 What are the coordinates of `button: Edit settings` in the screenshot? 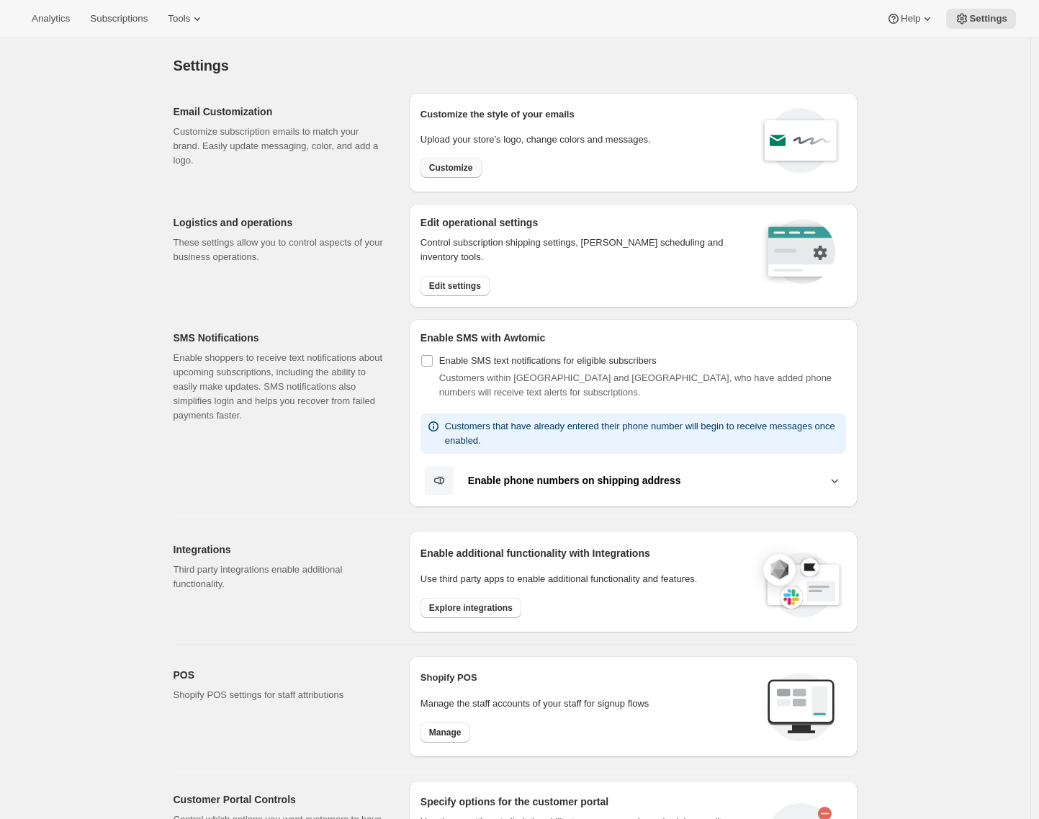 It's located at (455, 286).